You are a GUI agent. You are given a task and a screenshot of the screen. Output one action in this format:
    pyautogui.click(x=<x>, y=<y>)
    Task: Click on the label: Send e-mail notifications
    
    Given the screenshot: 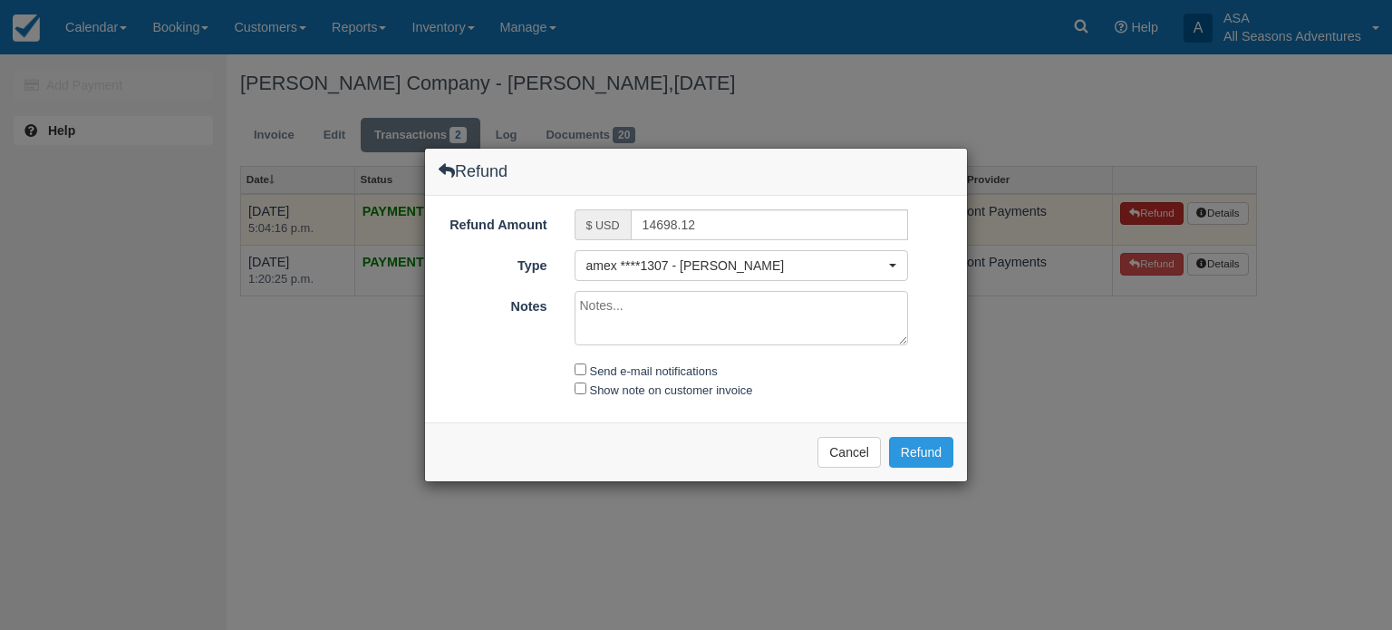 What is the action you would take?
    pyautogui.click(x=654, y=371)
    